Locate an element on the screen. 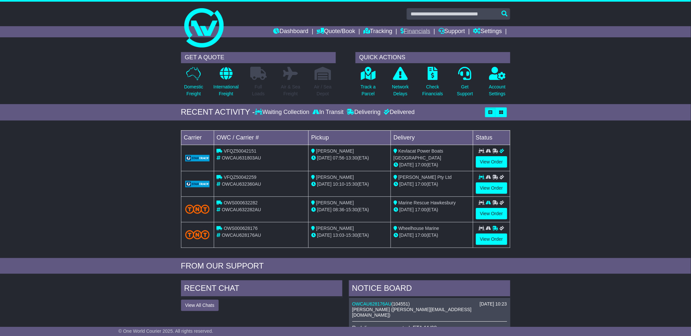  a: CheckFinancials is located at coordinates (432, 84).